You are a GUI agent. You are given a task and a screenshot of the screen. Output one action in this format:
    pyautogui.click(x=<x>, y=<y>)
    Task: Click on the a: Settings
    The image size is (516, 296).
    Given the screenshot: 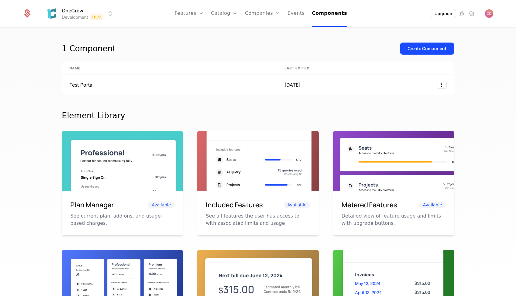 What is the action you would take?
    pyautogui.click(x=472, y=14)
    